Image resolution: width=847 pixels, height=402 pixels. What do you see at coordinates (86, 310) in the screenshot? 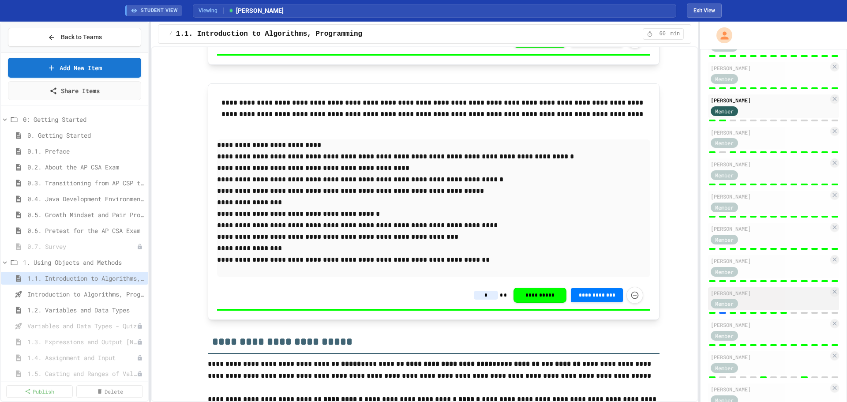
I see `span: 1.2. Variables and Data Types` at bounding box center [86, 310].